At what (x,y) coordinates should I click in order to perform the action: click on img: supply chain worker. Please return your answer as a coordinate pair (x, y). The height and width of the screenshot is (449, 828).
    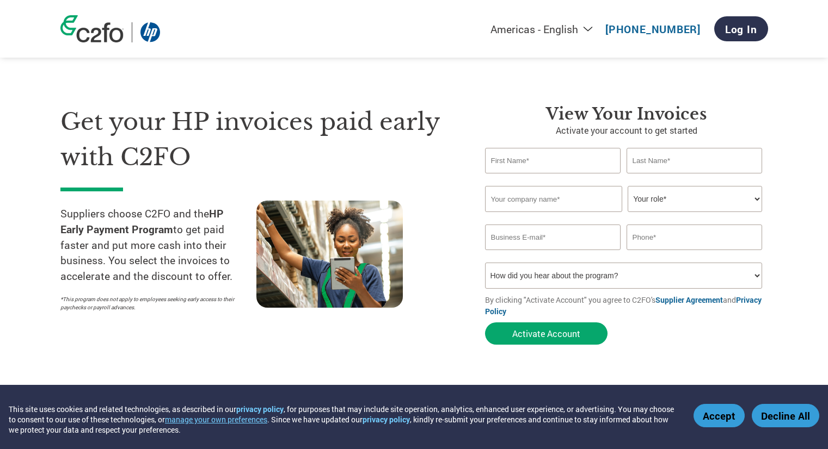
    Looking at the image, I should click on (329, 254).